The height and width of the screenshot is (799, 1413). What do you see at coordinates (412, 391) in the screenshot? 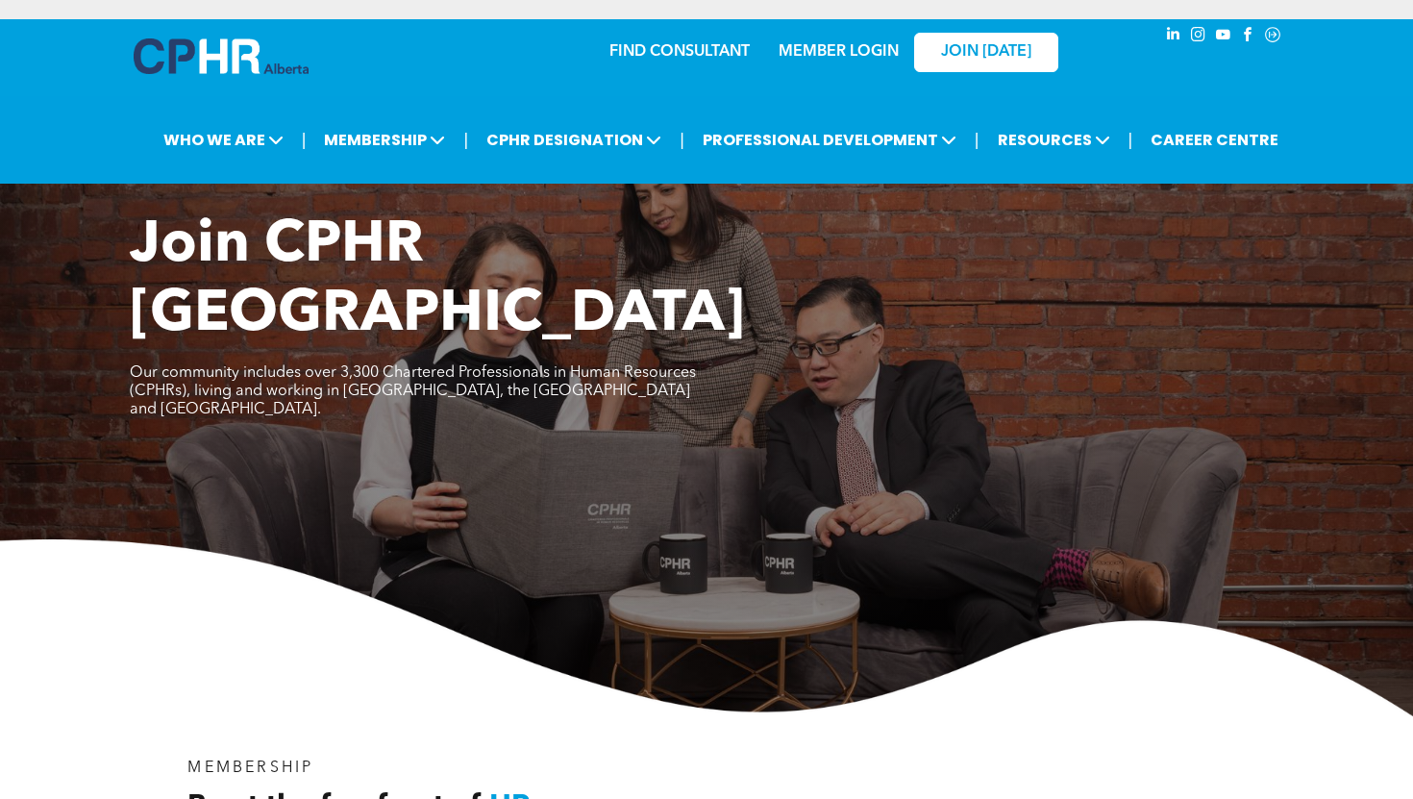
I see `span: Our community includes over 3,300 Chartered Professionals in Human Resources (CPHRs), living and ...` at bounding box center [412, 391].